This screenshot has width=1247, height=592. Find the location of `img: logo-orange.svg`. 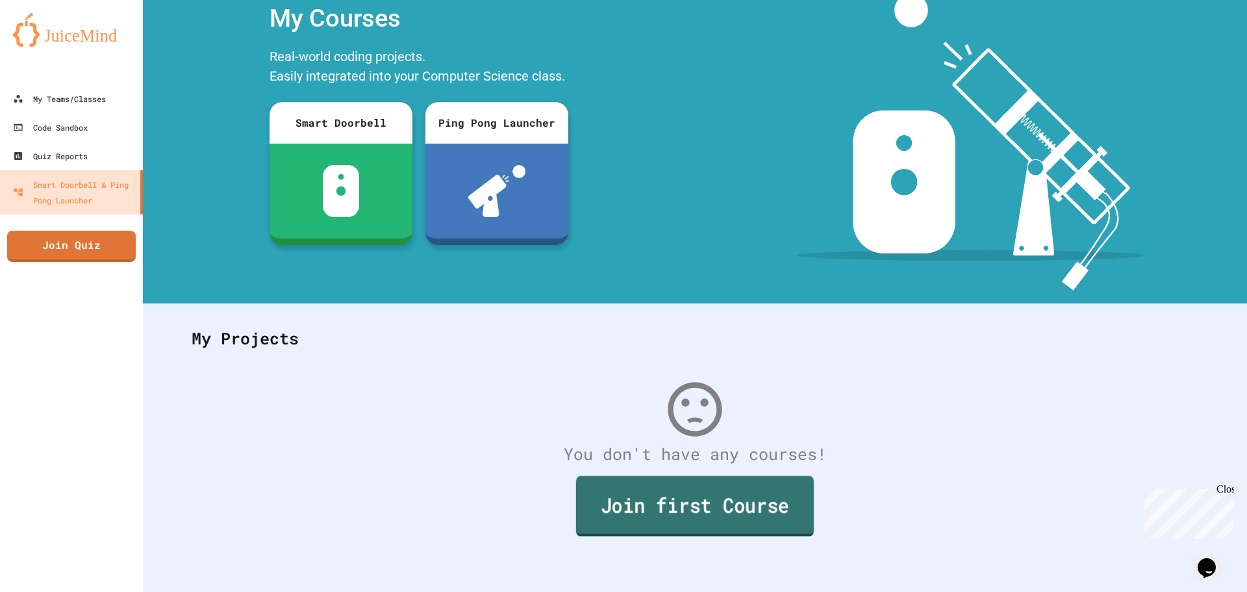

img: logo-orange.svg is located at coordinates (71, 30).